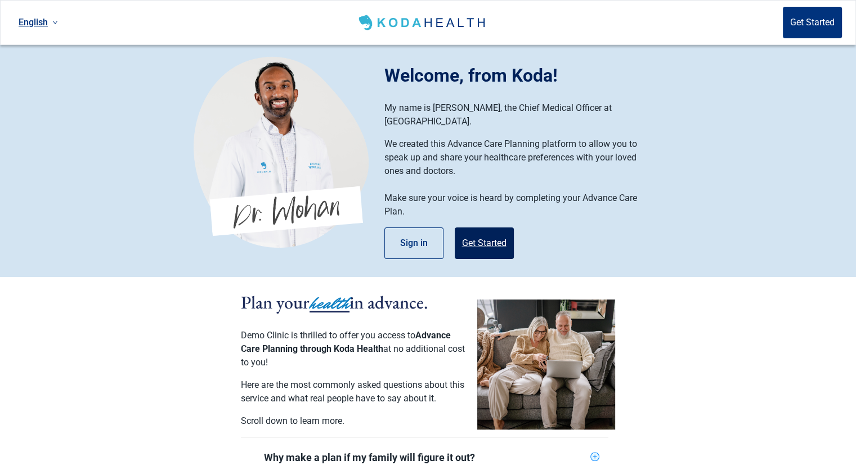 The height and width of the screenshot is (465, 856). Describe the element at coordinates (38, 22) in the screenshot. I see `a: Current language: English` at that location.